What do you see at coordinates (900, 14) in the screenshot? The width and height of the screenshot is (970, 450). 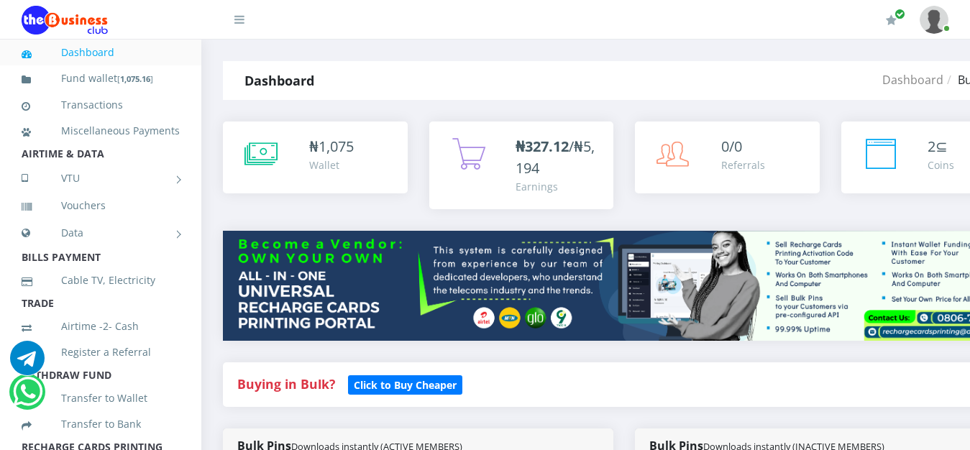 I see `span: Renew/Upgrade Subscription` at bounding box center [900, 14].